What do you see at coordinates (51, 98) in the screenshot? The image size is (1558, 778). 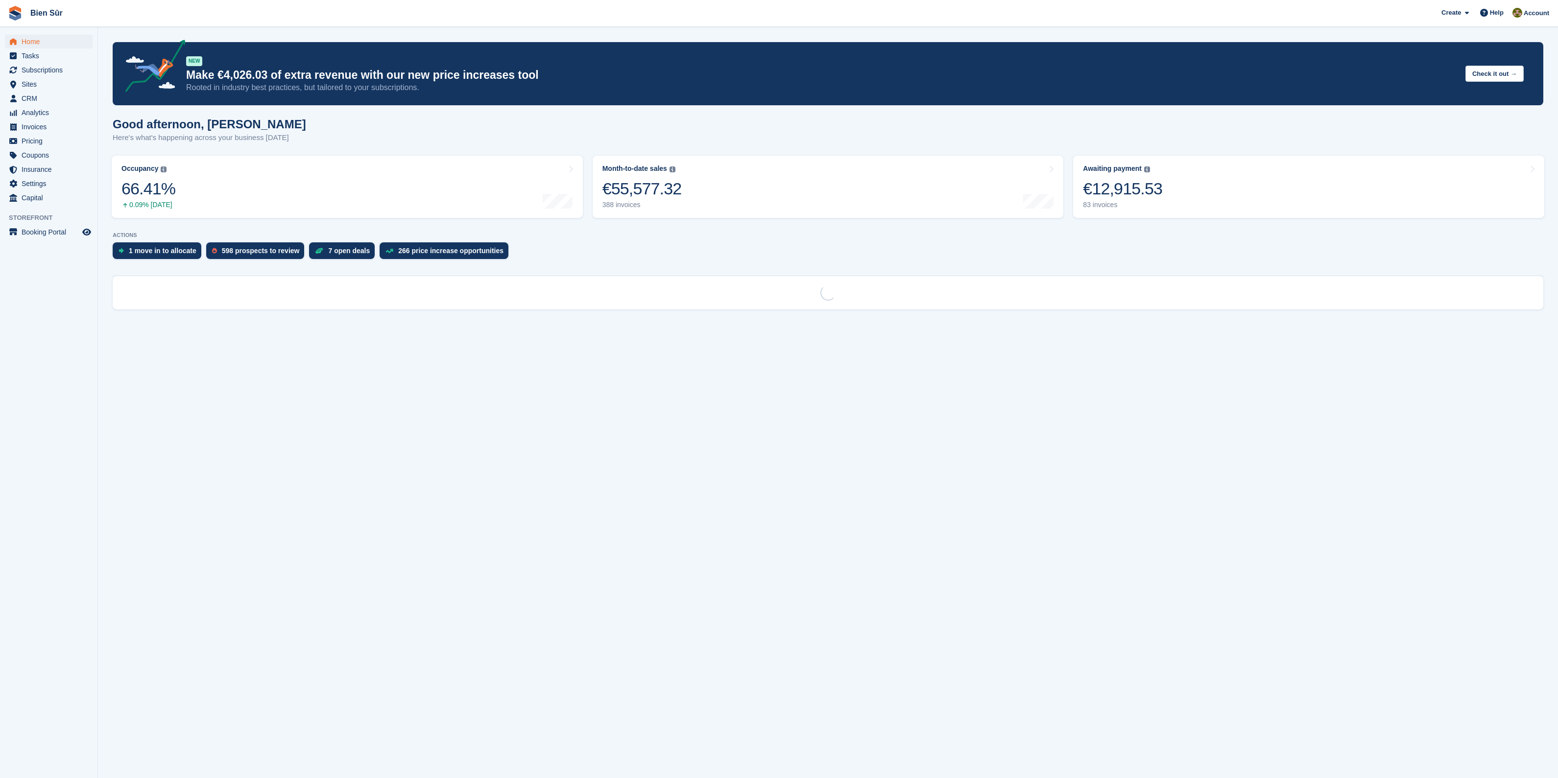 I see `span: CRM` at bounding box center [51, 98].